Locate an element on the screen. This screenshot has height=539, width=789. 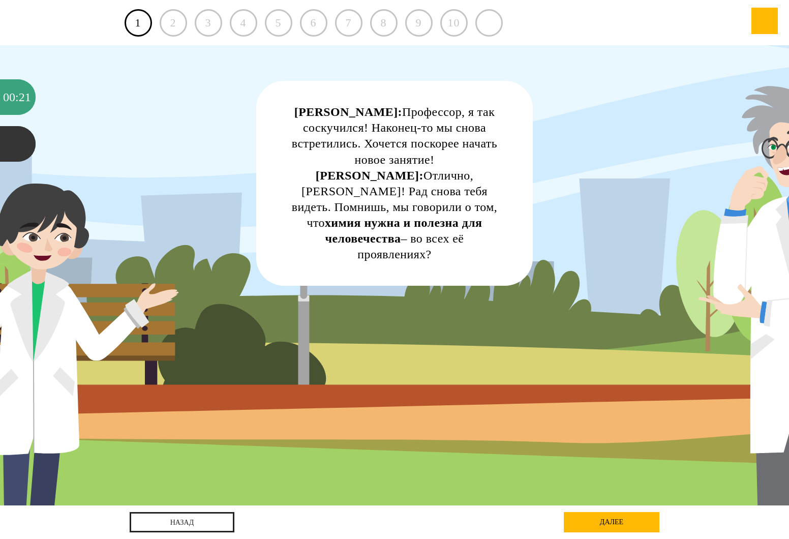
div: 5 is located at coordinates (279, 23).